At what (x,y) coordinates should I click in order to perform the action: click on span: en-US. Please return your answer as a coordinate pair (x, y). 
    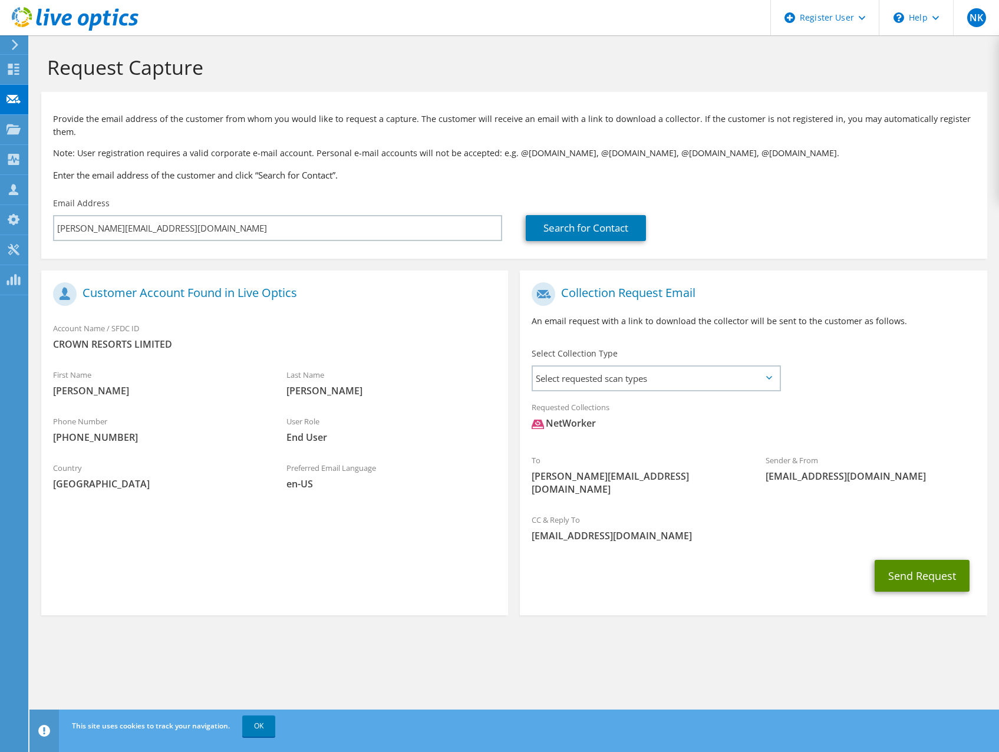
    Looking at the image, I should click on (391, 484).